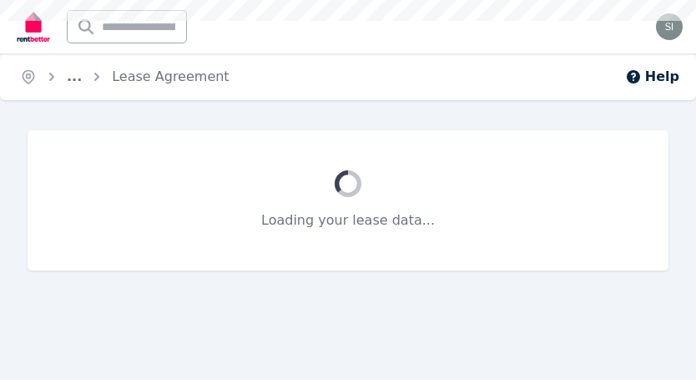 This screenshot has height=380, width=696. What do you see at coordinates (652, 77) in the screenshot?
I see `button: Help` at bounding box center [652, 77].